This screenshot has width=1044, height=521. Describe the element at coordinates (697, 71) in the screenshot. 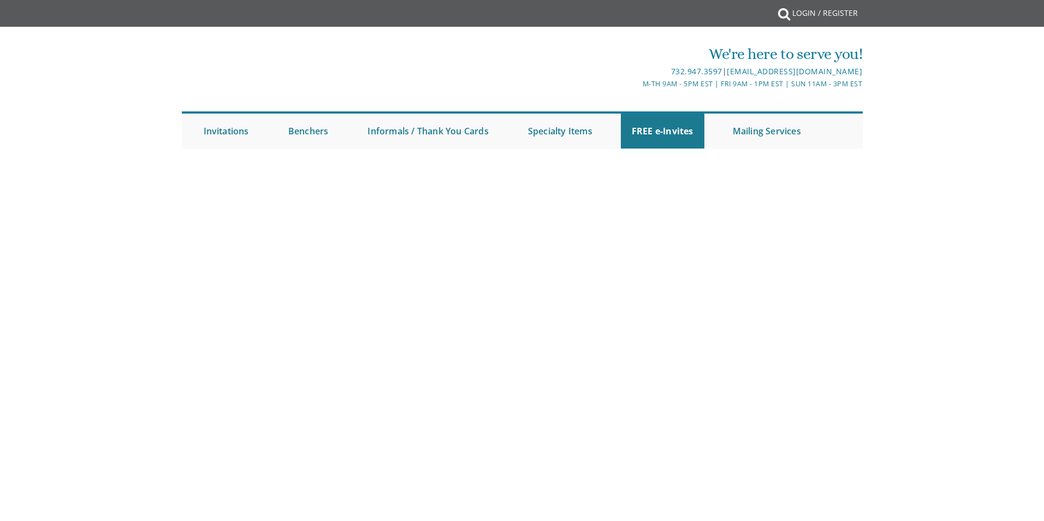

I see `a: 732.947.3597` at that location.